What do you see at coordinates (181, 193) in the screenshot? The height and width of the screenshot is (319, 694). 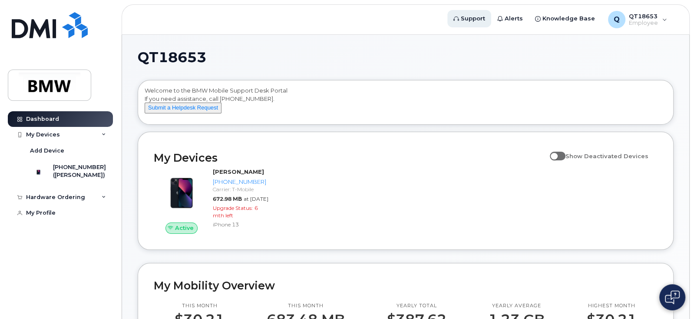 I see `img: image20231002-3703462-1ig824h.jpeg` at bounding box center [181, 193].